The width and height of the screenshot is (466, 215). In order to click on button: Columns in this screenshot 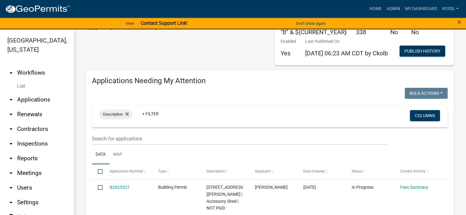, I will do `click(425, 116)`.